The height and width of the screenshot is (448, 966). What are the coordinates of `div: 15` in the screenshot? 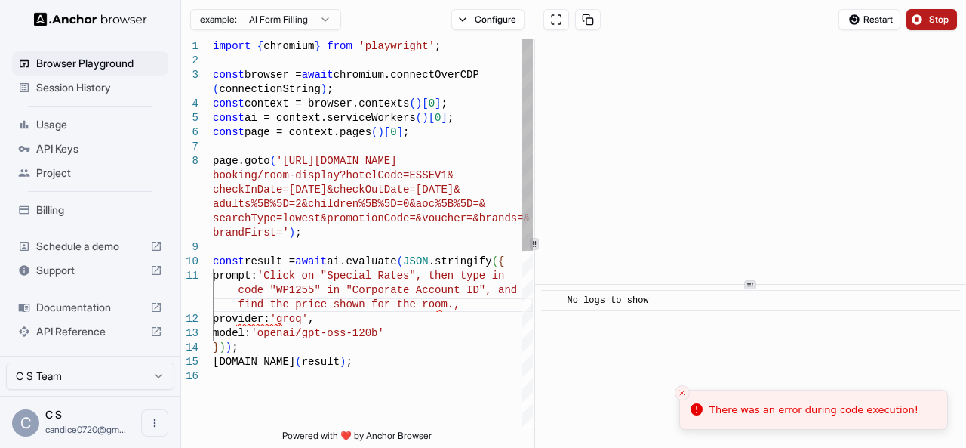 It's located at (189, 362).